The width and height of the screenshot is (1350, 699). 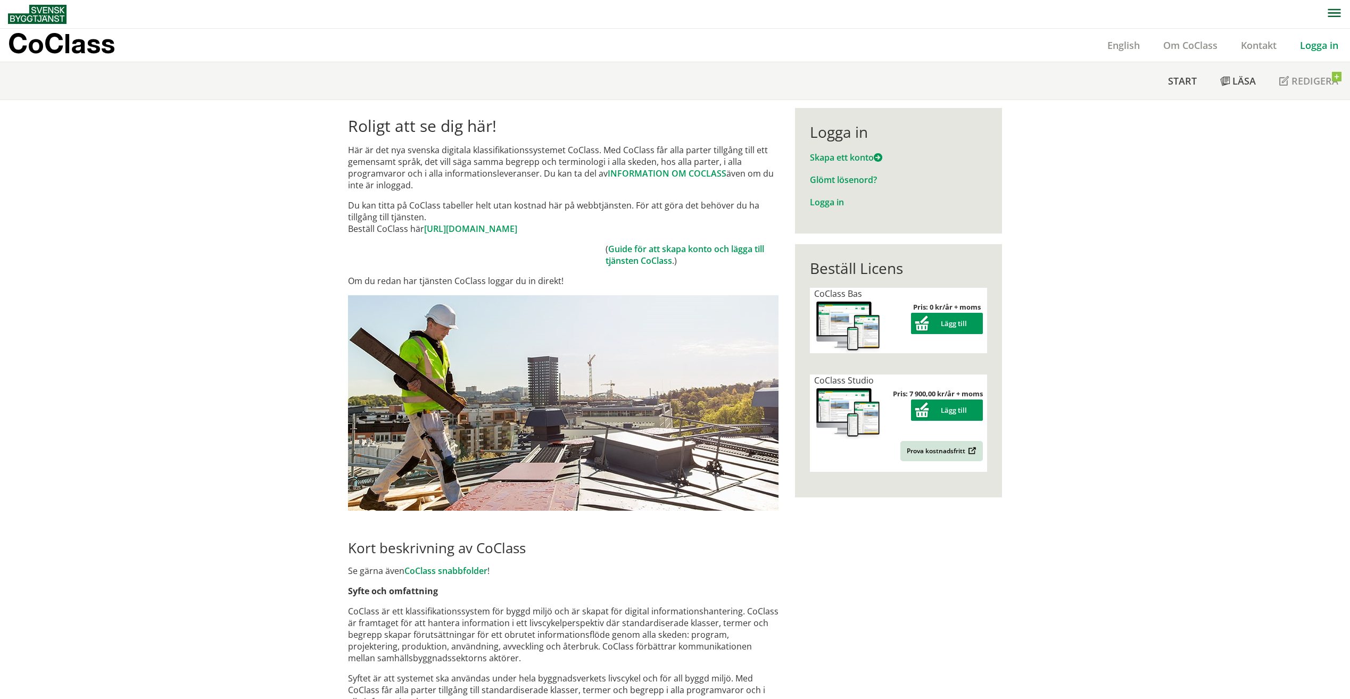 I want to click on a: Glömt lösenord?, so click(x=843, y=180).